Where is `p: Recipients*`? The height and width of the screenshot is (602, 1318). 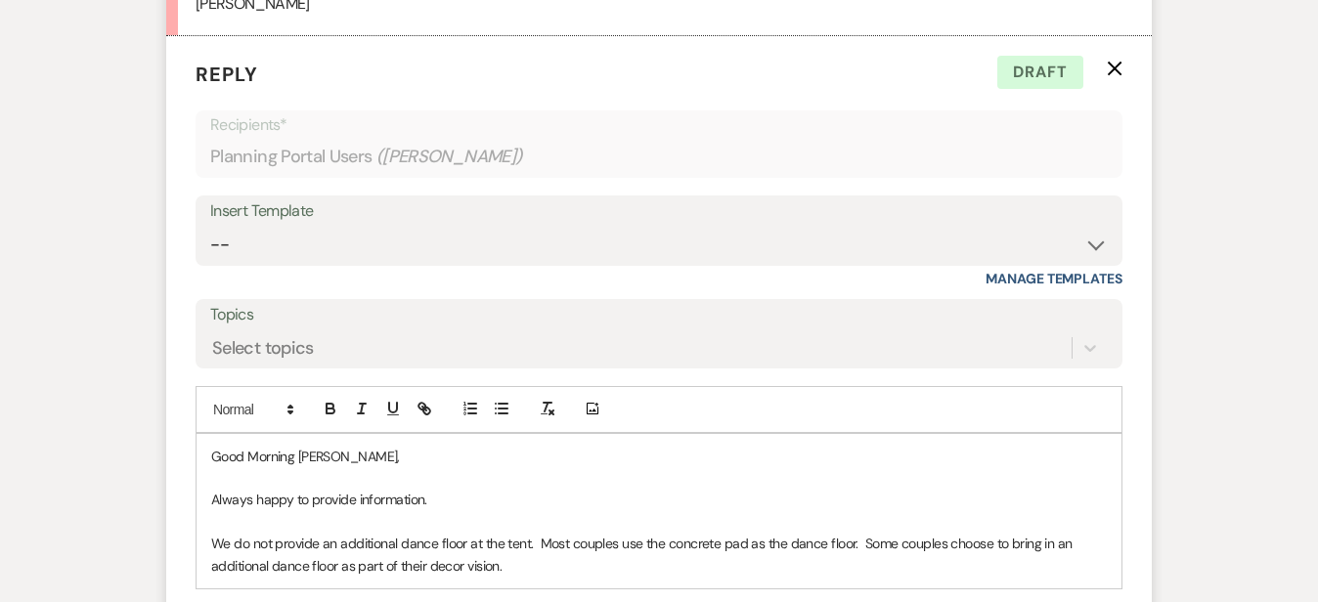
p: Recipients* is located at coordinates (659, 125).